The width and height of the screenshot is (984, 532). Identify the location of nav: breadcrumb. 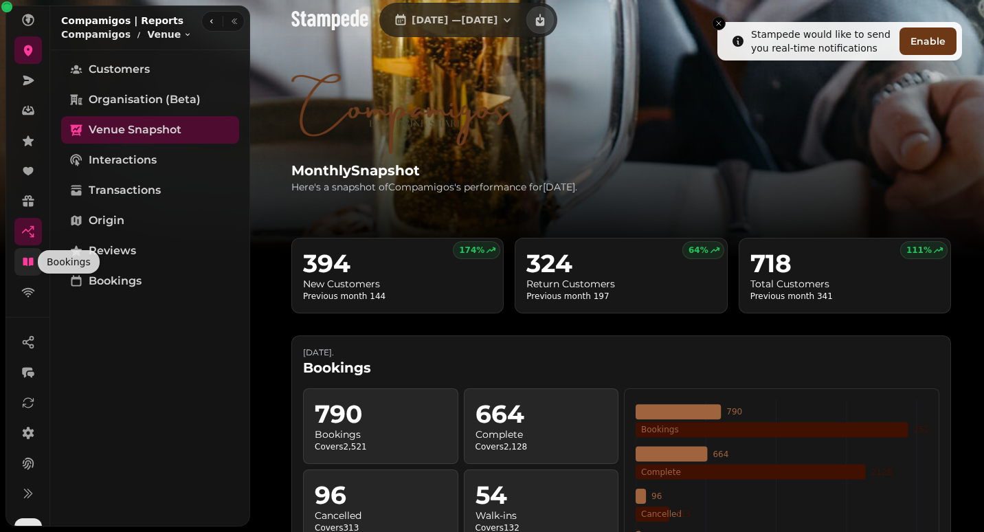
(126, 34).